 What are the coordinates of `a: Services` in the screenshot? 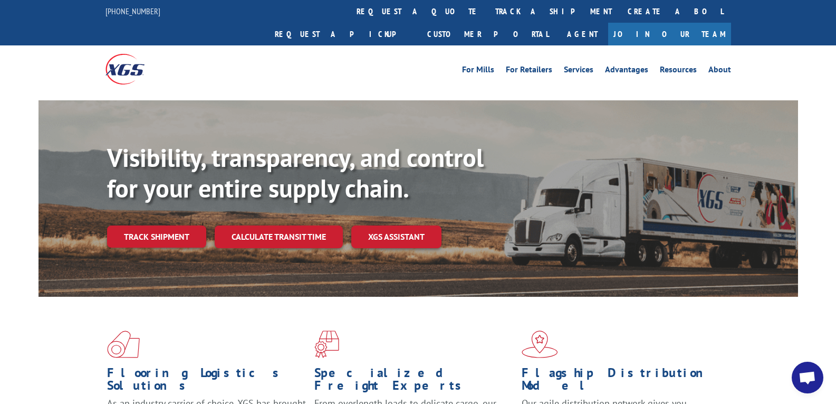 It's located at (579, 71).